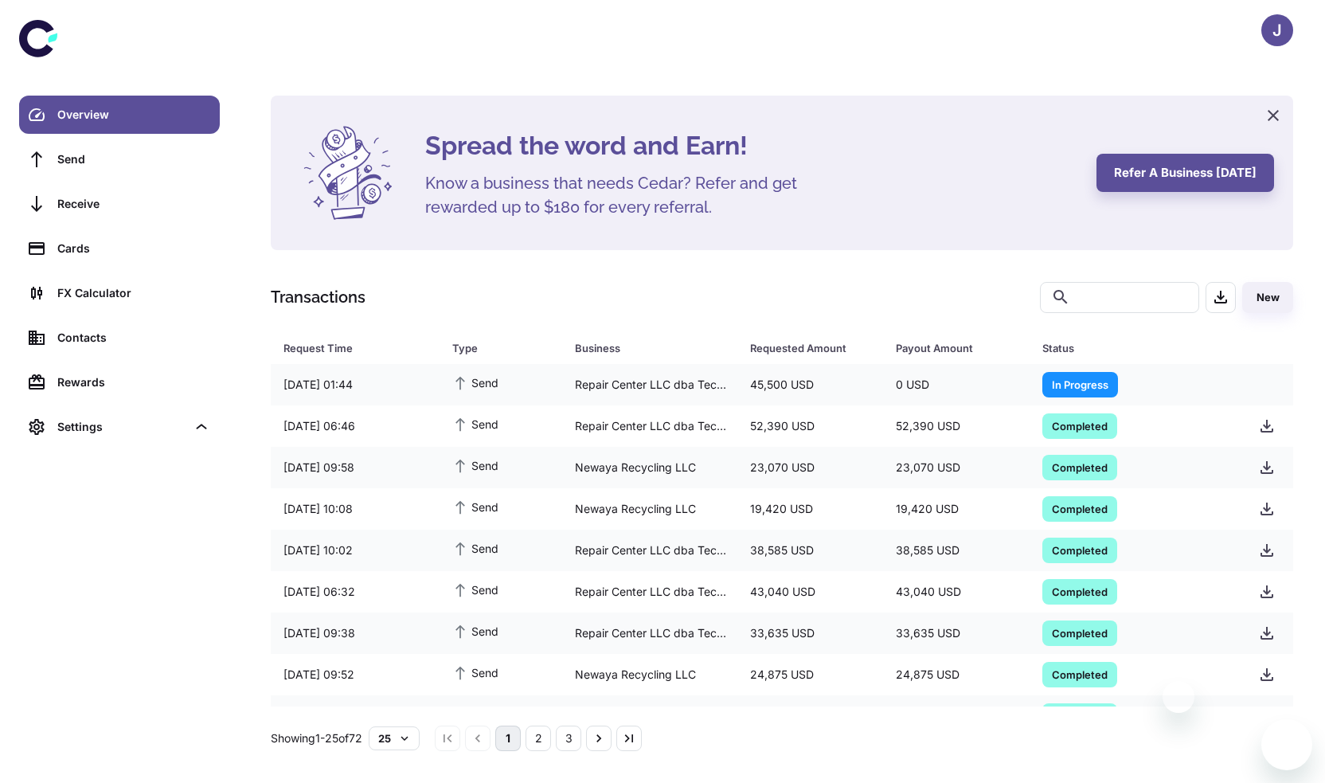 This screenshot has width=1325, height=783. I want to click on h5: Know a business that needs Cedar? Refer and get rewarded up to $180 for every referral., so click(625, 195).